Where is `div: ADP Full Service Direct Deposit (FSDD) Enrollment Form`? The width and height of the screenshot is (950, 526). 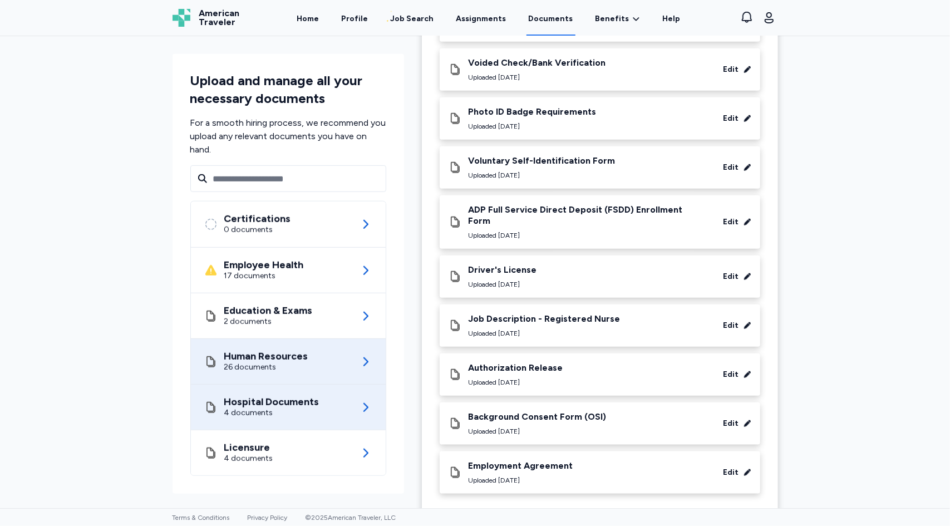 div: ADP Full Service Direct Deposit (FSDD) Enrollment Form is located at coordinates (588, 215).